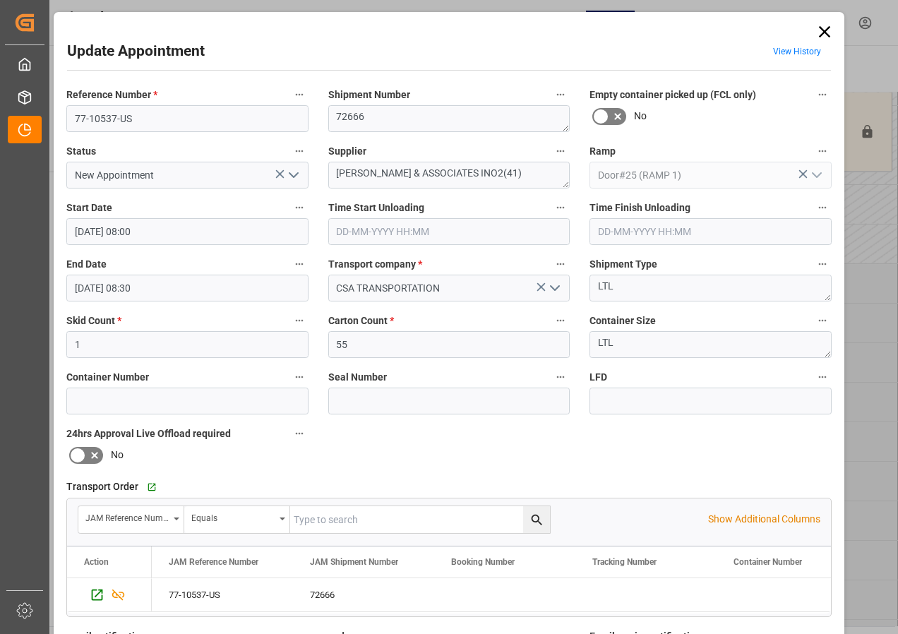 The image size is (898, 634). Describe the element at coordinates (561, 95) in the screenshot. I see `button: Shipment Number` at that location.